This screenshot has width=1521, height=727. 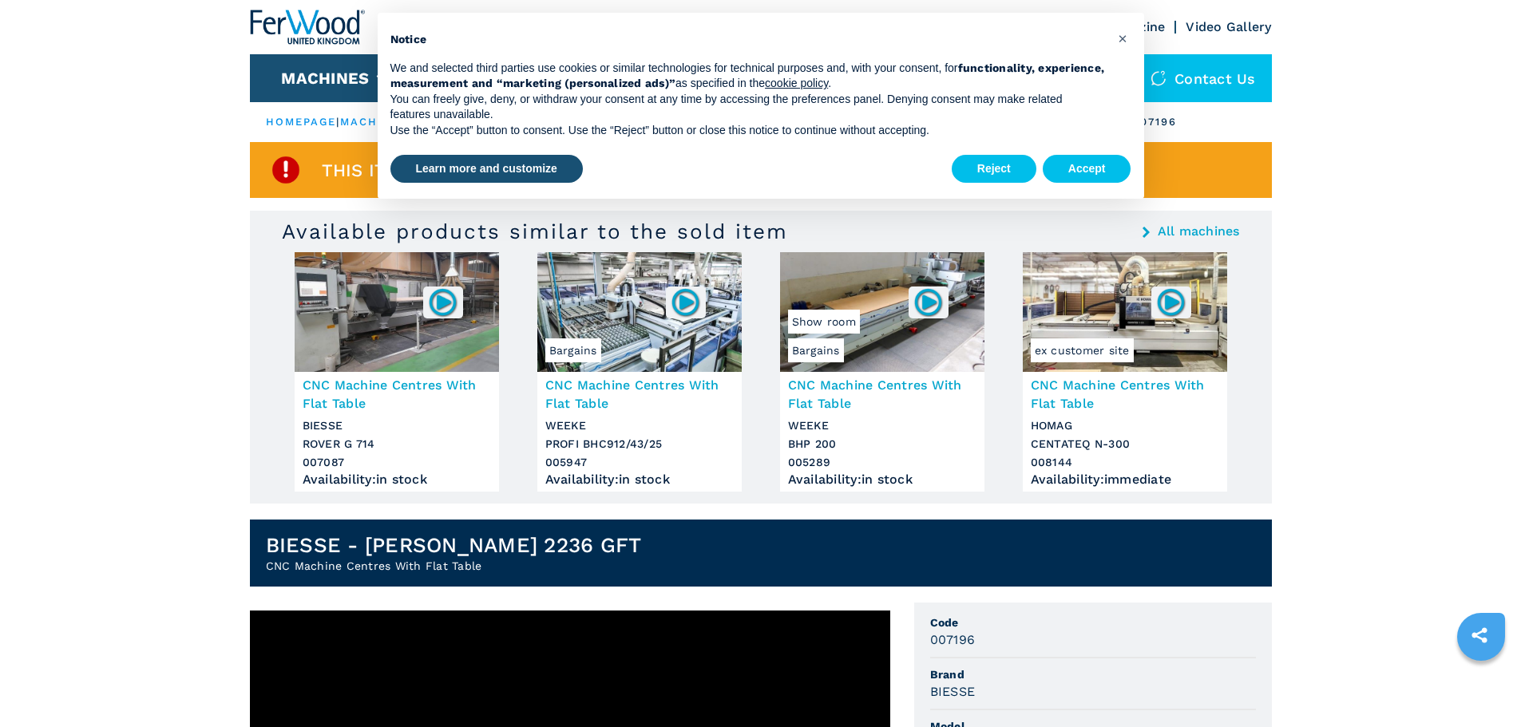 What do you see at coordinates (442, 302) in the screenshot?
I see `img: 007087` at bounding box center [442, 302].